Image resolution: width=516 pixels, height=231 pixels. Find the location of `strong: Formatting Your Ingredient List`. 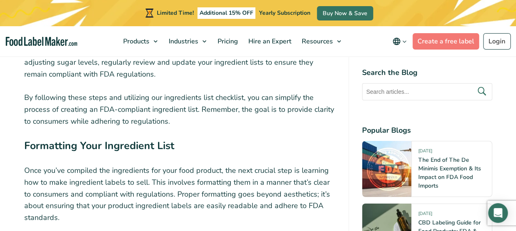

strong: Formatting Your Ingredient List is located at coordinates (99, 146).